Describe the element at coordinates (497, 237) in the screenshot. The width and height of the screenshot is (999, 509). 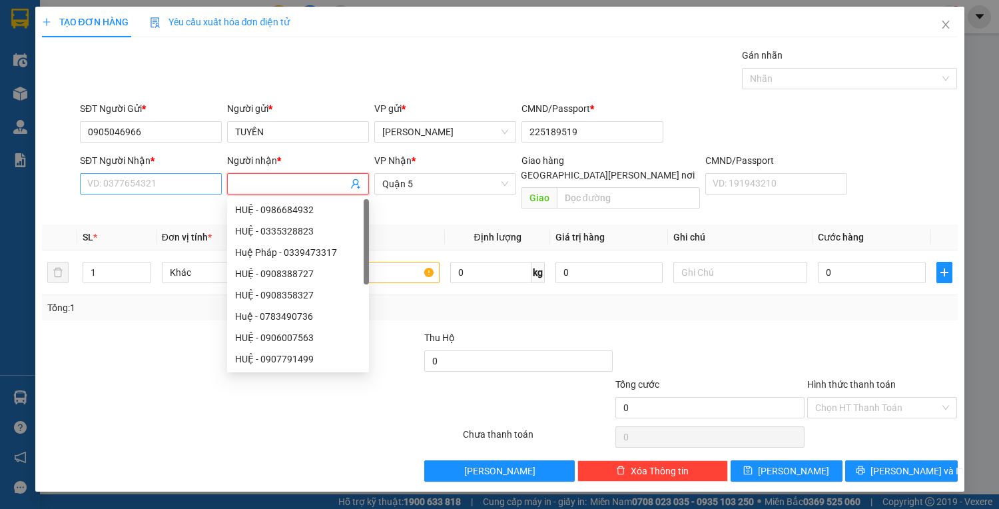
I see `span: Định lượng` at that location.